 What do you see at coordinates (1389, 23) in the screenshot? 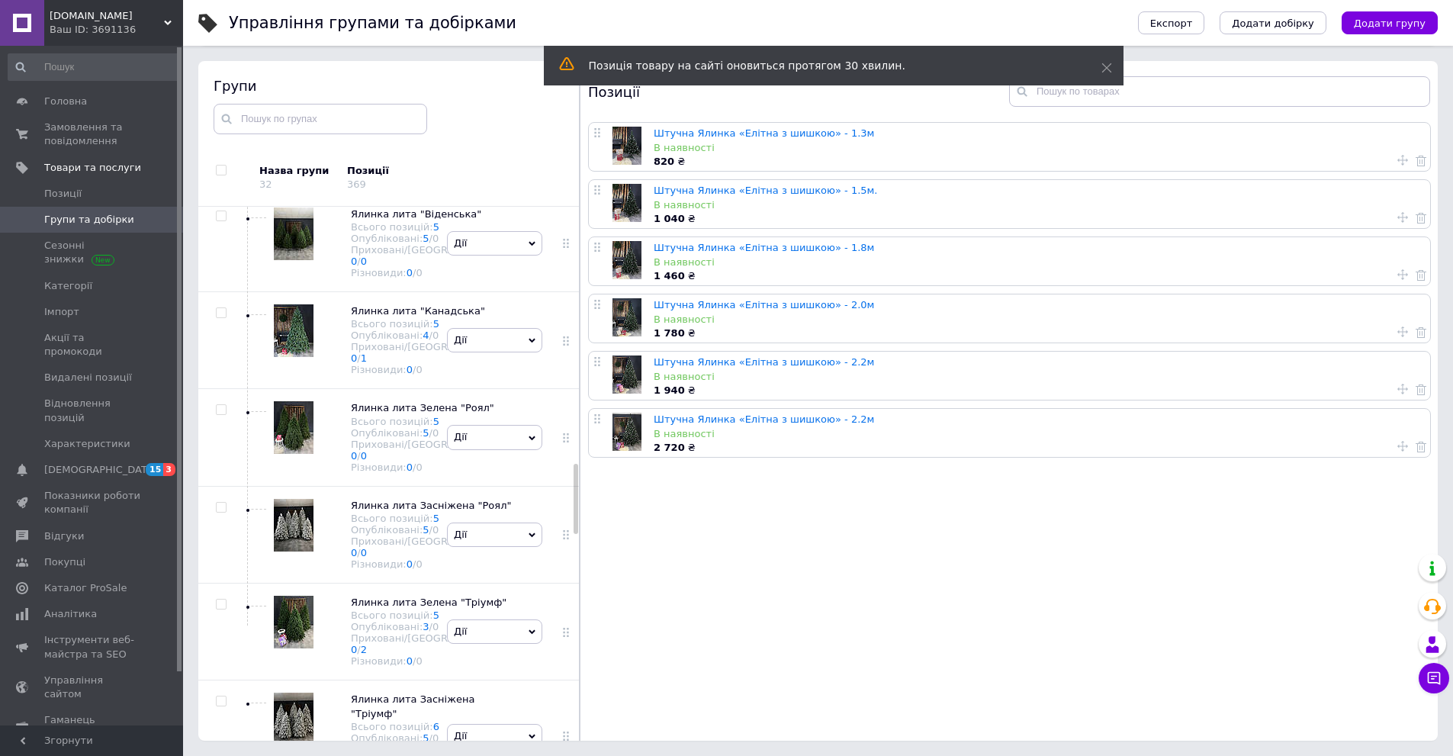
I see `button: Додати групу` at bounding box center [1389, 23].